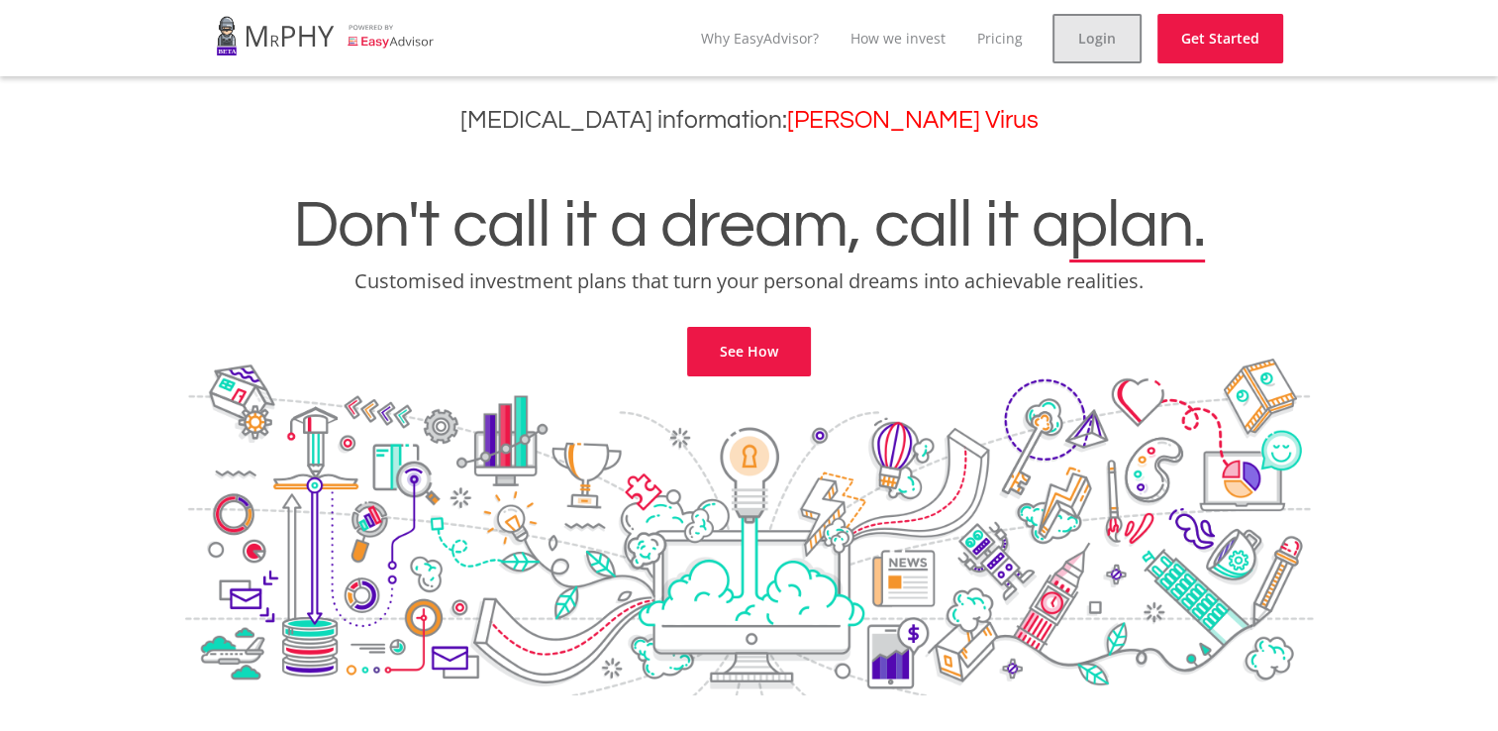  Describe the element at coordinates (749, 352) in the screenshot. I see `a: See How` at that location.